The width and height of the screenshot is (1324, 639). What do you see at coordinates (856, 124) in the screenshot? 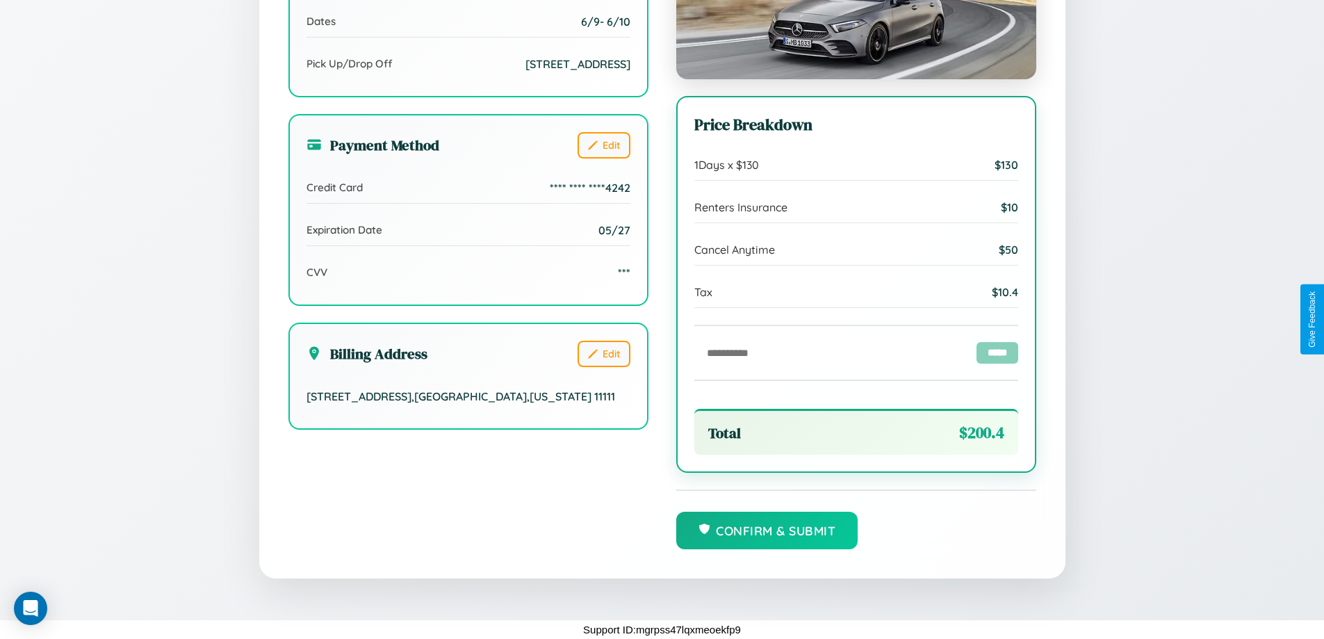
I see `h3: Price Breakdown` at bounding box center [856, 124].